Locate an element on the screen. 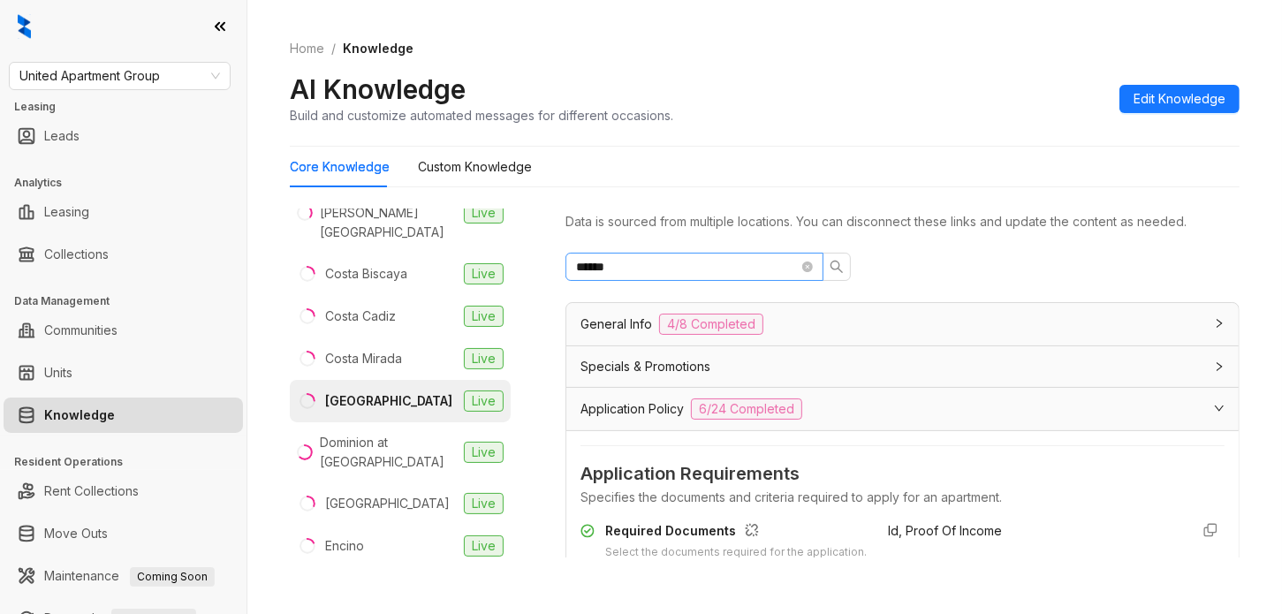  a: Communities is located at coordinates (80, 330).